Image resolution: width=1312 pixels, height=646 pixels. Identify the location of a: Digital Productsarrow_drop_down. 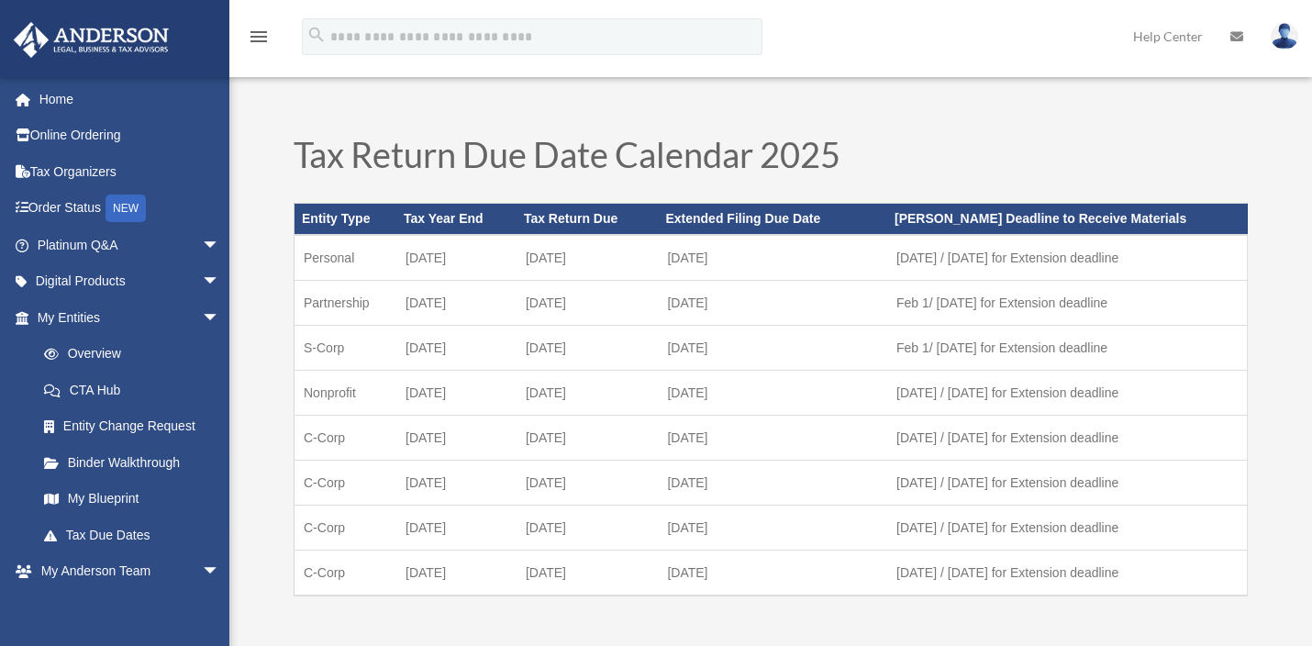
(130, 282).